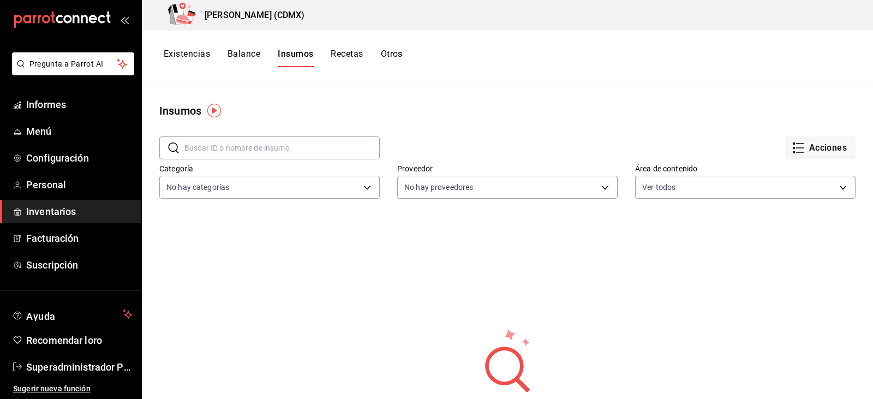  I want to click on button: Marcador de información sobre herramientas, so click(214, 110).